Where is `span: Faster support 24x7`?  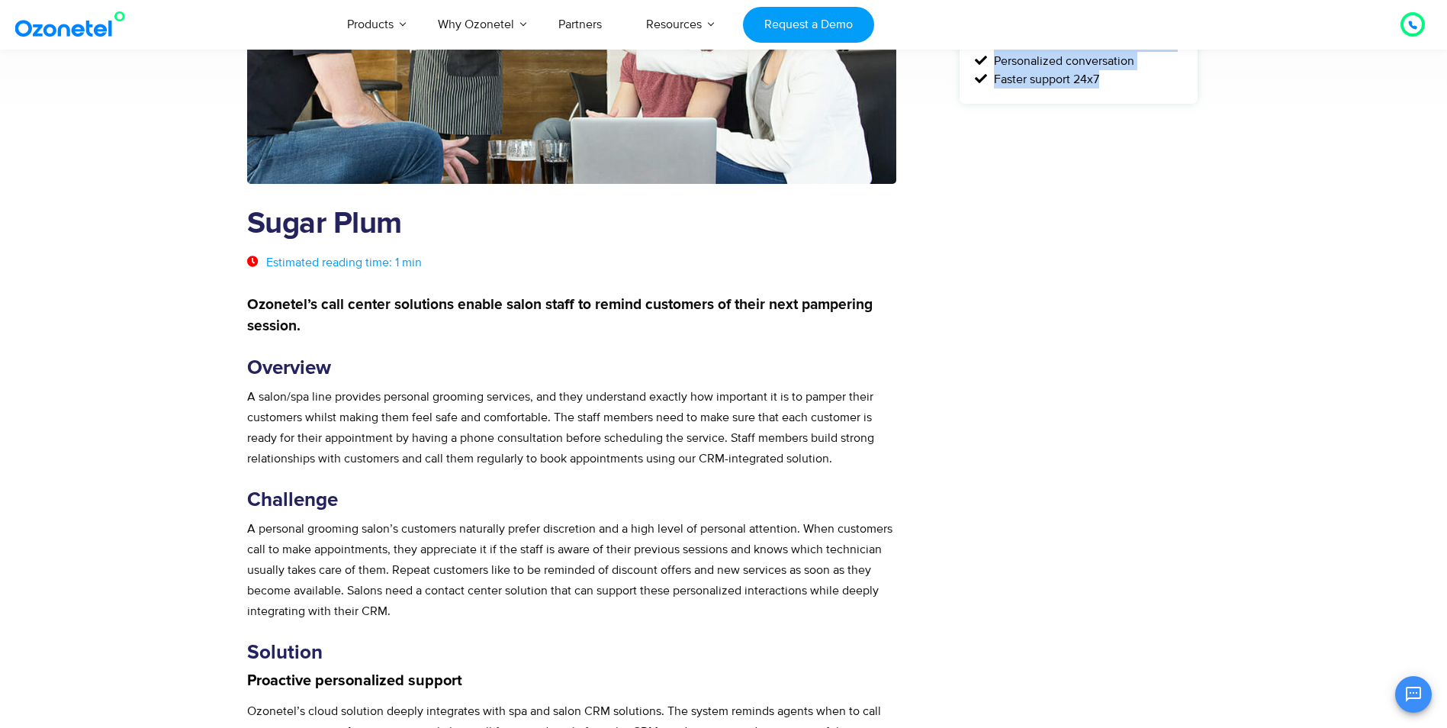 span: Faster support 24x7 is located at coordinates (1044, 79).